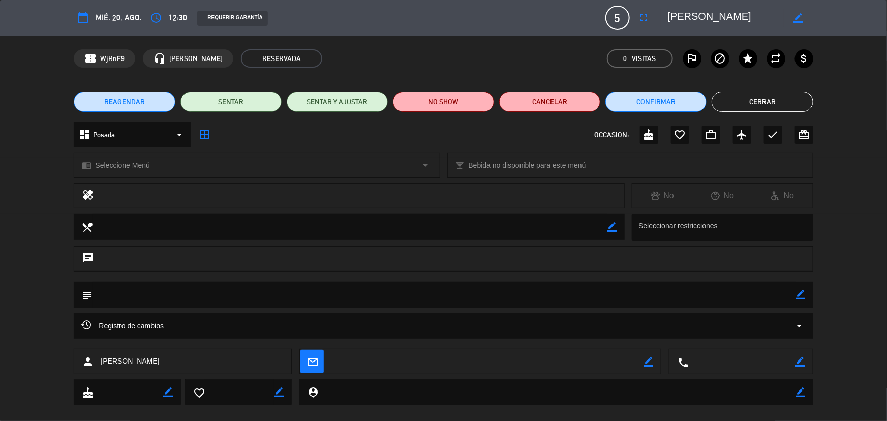 Image resolution: width=887 pixels, height=421 pixels. What do you see at coordinates (88, 259) in the screenshot?
I see `i: chat` at bounding box center [88, 259].